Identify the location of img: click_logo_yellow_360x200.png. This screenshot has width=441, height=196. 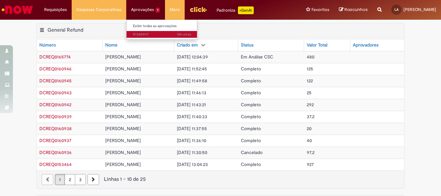
(198, 9).